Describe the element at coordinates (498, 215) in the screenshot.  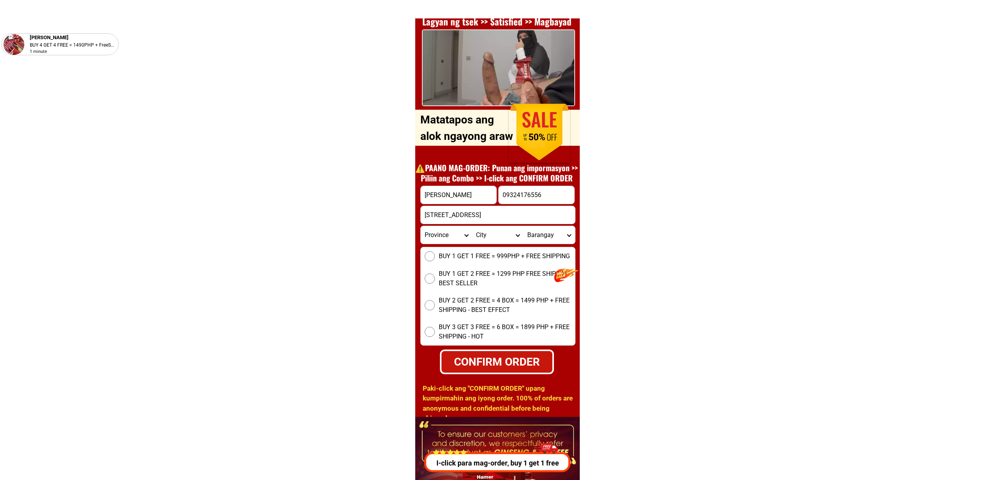
I see `input: Input address` at that location.